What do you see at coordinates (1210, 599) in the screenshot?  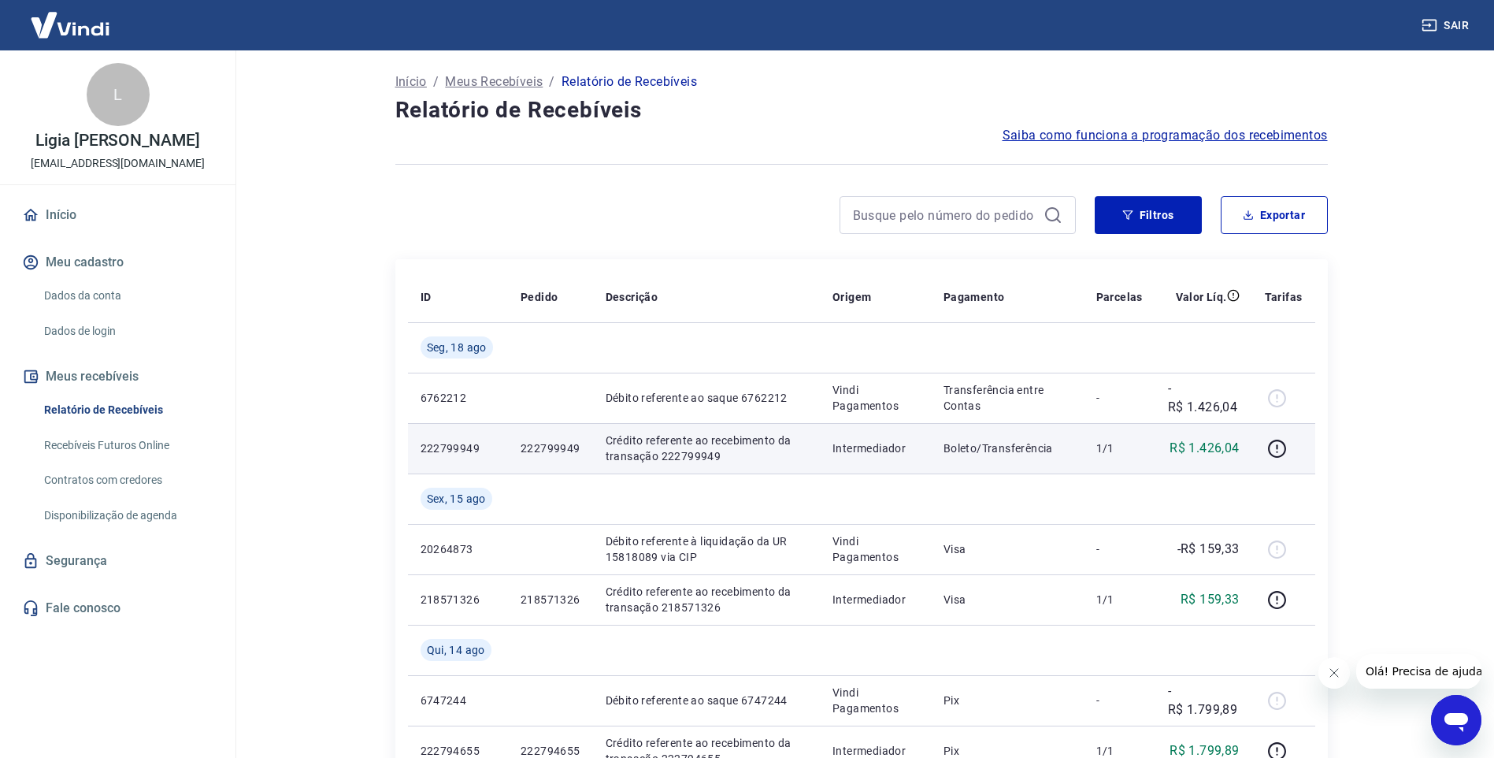 I see `p: R$ 159,33` at bounding box center [1210, 599].